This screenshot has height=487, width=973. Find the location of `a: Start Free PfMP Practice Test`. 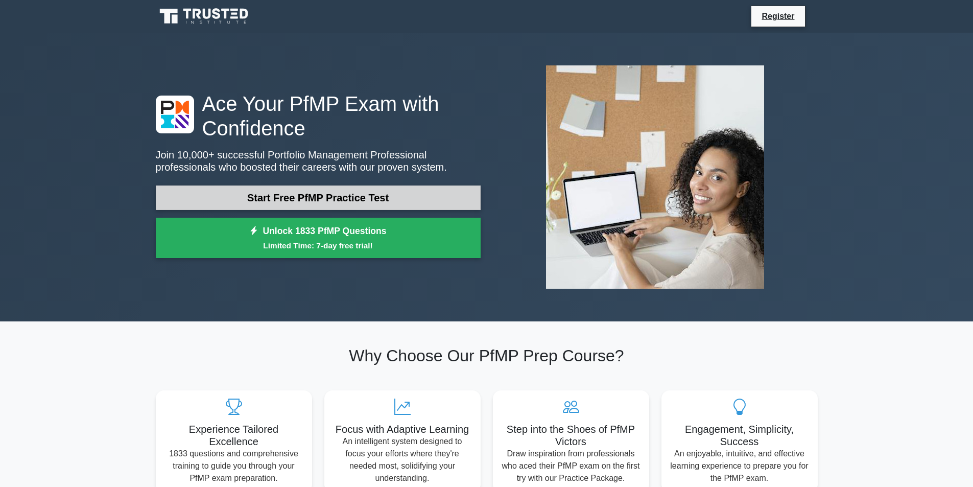

a: Start Free PfMP Practice Test is located at coordinates (318, 198).